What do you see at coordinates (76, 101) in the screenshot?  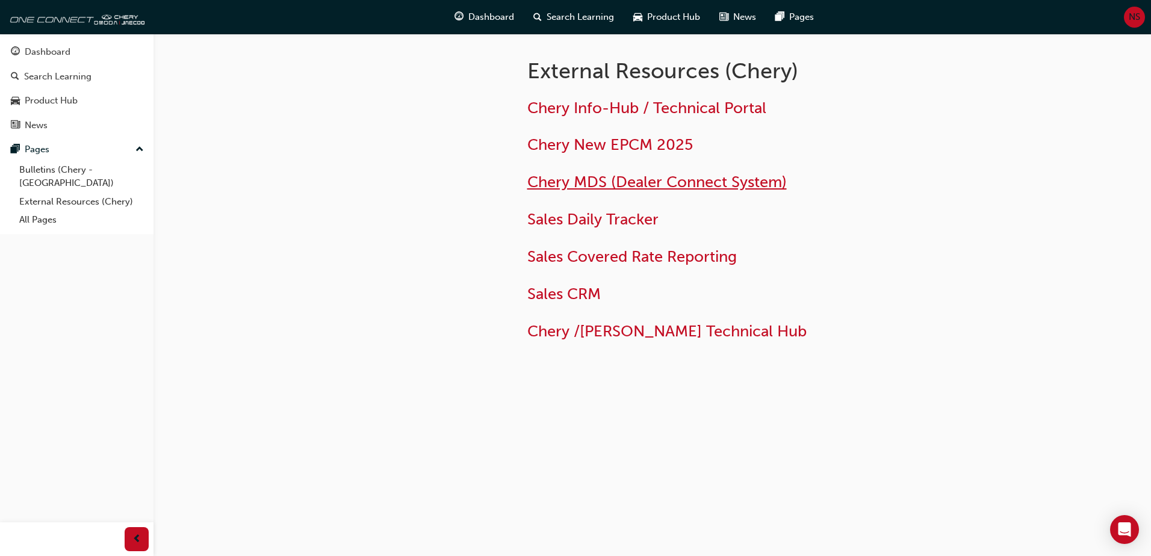 I see `a: Product Hub` at bounding box center [76, 101].